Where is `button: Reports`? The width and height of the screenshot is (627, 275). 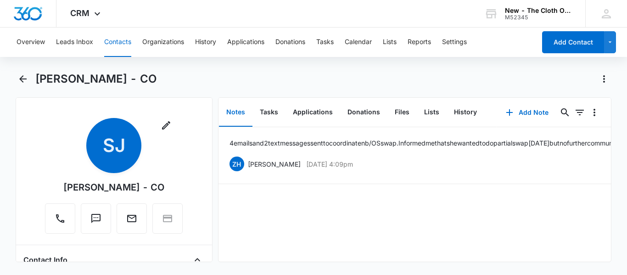 button: Reports is located at coordinates (419, 42).